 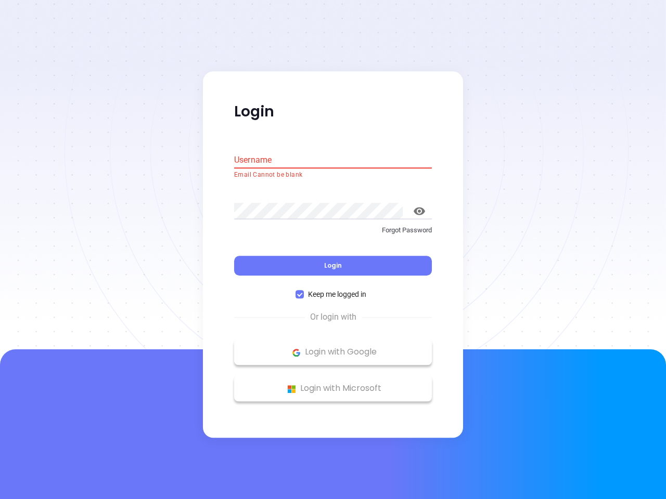 What do you see at coordinates (333, 389) in the screenshot?
I see `button: Microsoft Logo Login with Microsoft` at bounding box center [333, 389].